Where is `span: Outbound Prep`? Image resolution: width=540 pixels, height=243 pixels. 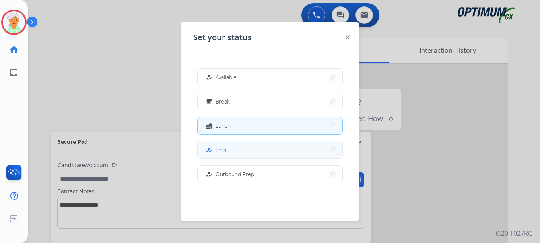 span: Outbound Prep is located at coordinates (235, 174).